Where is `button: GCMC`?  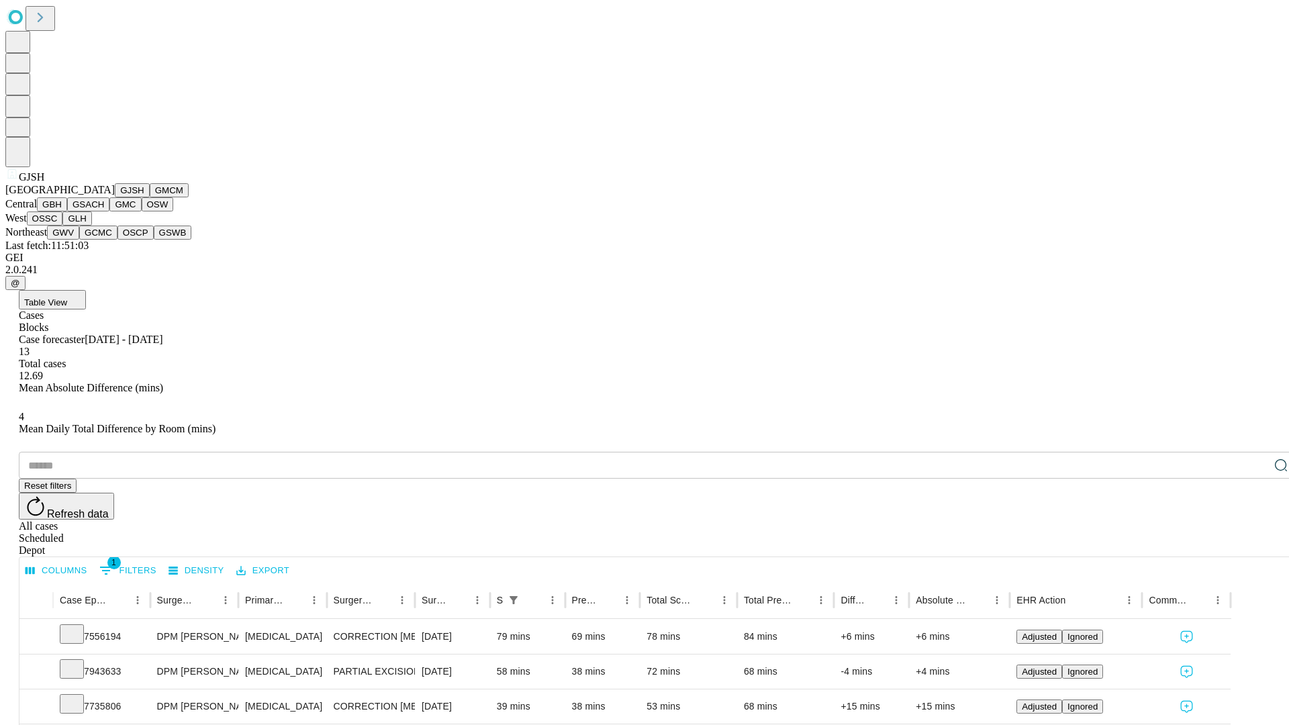 button: GCMC is located at coordinates (98, 232).